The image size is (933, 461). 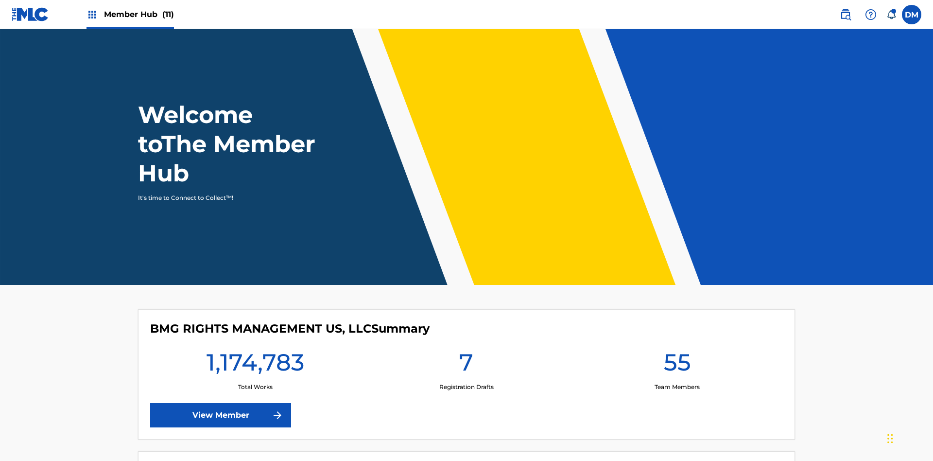 I want to click on img: Top Rightsholders, so click(x=92, y=15).